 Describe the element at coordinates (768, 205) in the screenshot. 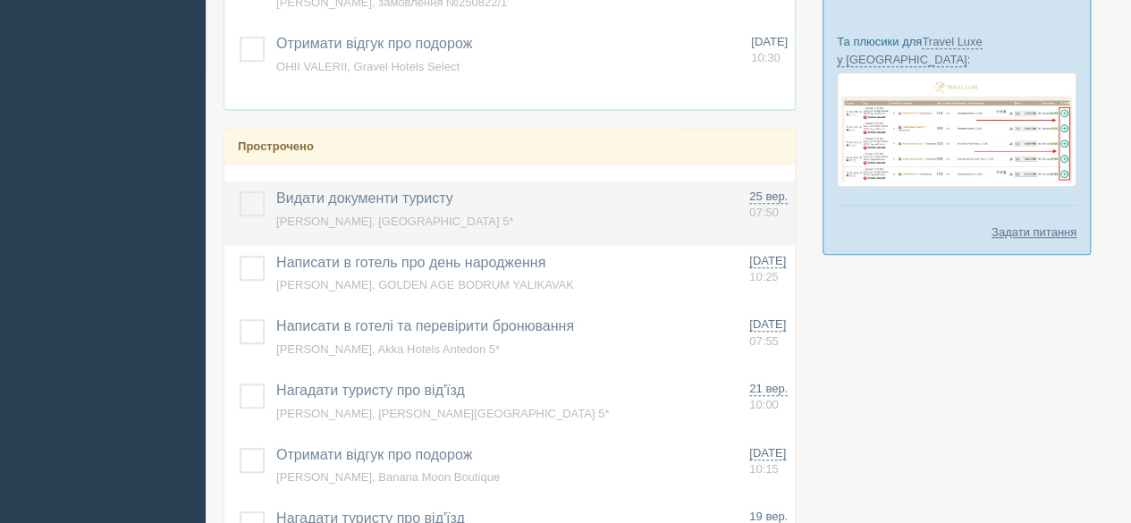

I see `a: 25 вер. 07:50` at that location.